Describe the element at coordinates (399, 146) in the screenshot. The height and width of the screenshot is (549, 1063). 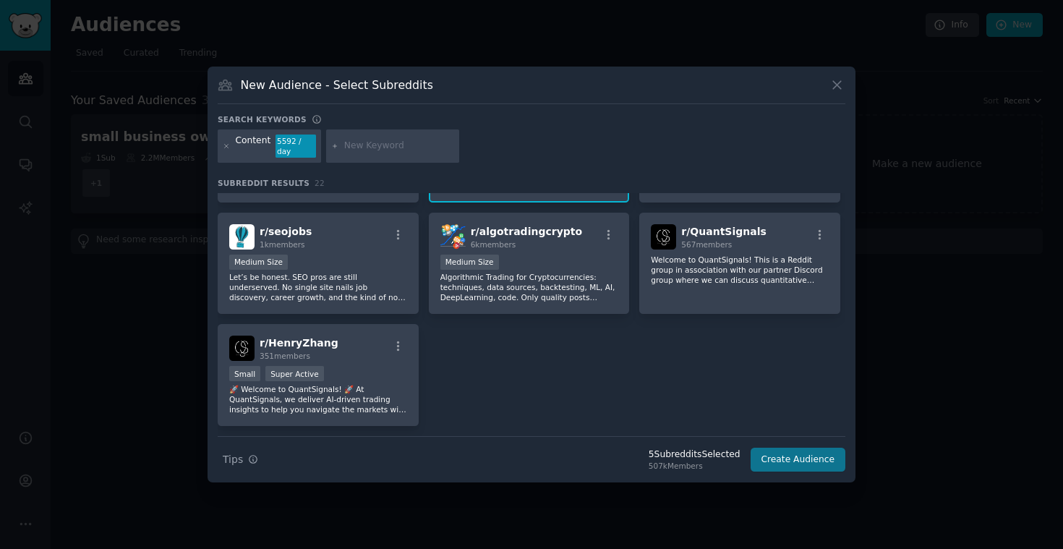
I see `input: New Keyword` at that location.